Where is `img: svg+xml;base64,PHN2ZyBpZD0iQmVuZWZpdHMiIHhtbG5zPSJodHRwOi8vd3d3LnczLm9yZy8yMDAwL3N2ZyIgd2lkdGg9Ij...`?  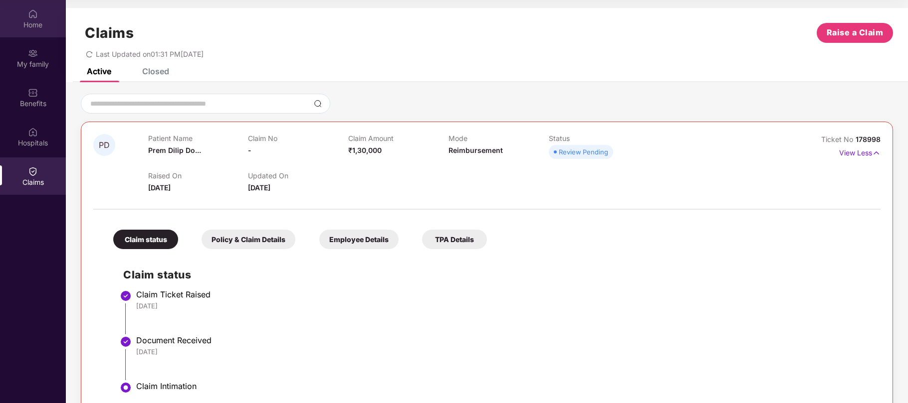 img: svg+xml;base64,PHN2ZyBpZD0iQmVuZWZpdHMiIHhtbG5zPSJodHRwOi8vd3d3LnczLm9yZy8yMDAwL3N2ZyIgd2lkdGg9Ij... is located at coordinates (33, 93).